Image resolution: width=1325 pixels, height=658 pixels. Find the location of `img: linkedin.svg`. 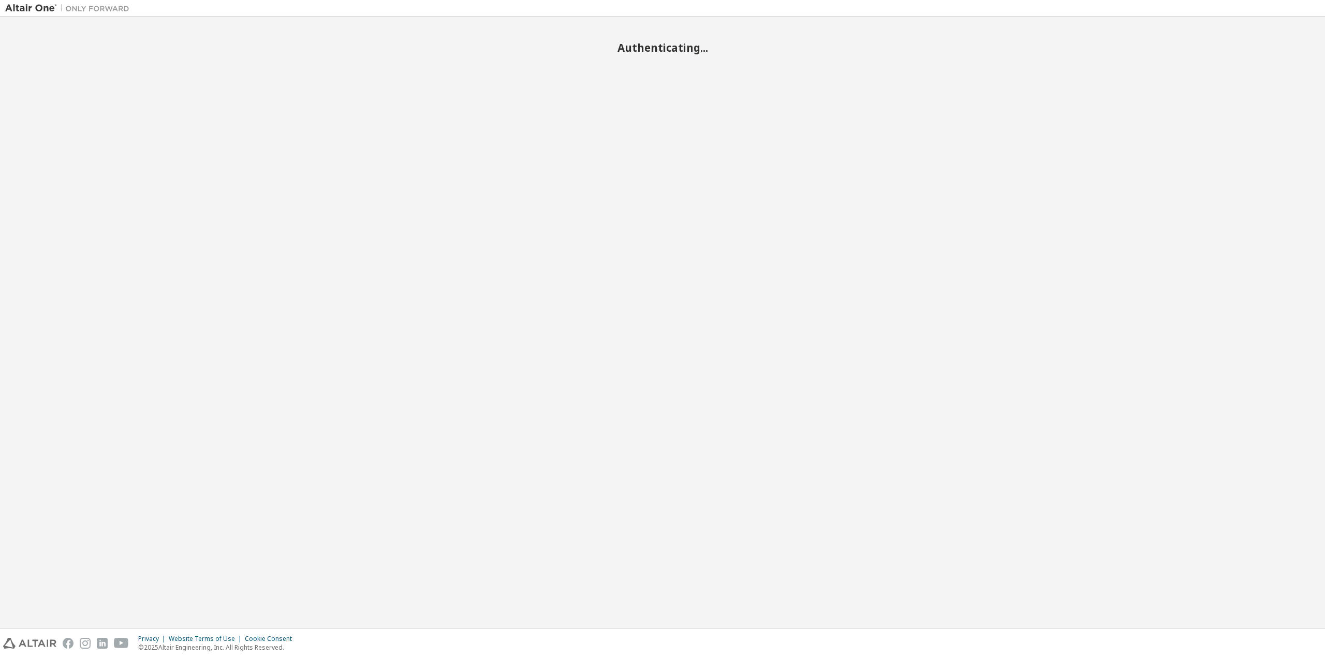

img: linkedin.svg is located at coordinates (102, 643).